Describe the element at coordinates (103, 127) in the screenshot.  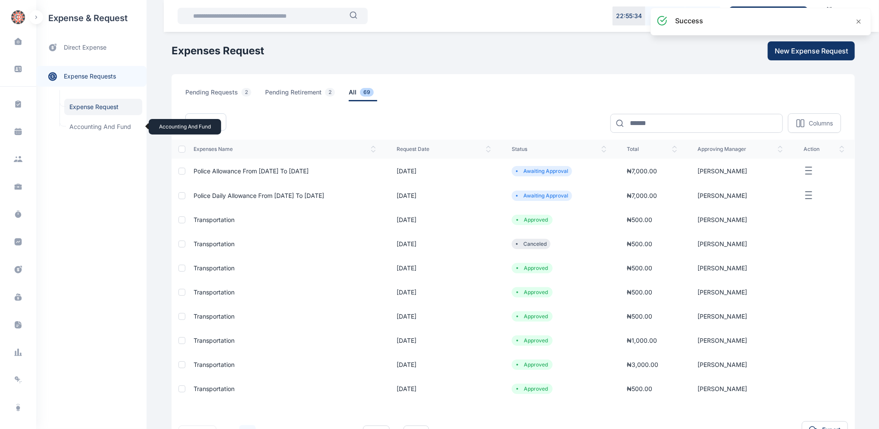
I see `span: Accounting and Fund` at that location.